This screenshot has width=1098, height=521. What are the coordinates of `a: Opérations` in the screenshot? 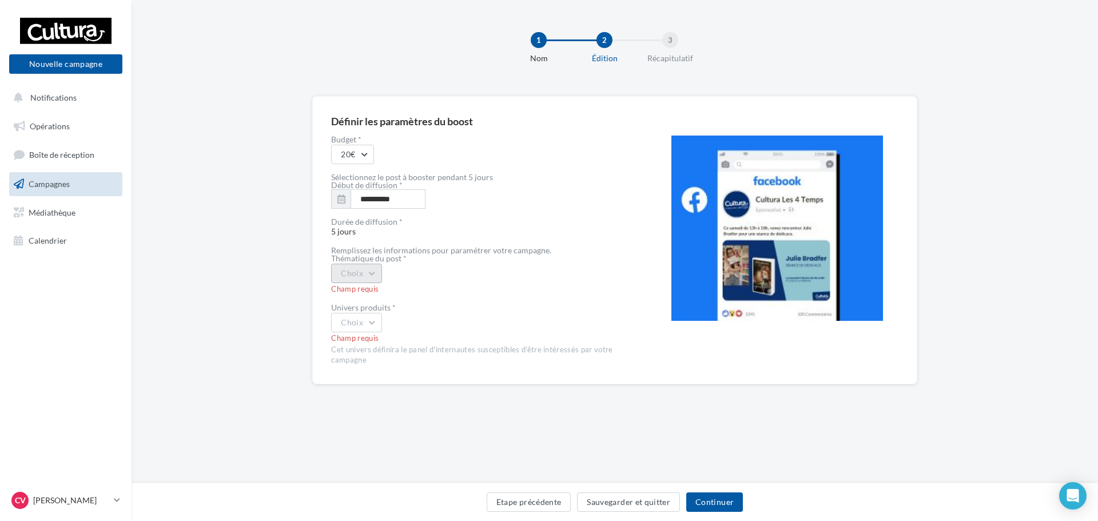 It's located at (66, 126).